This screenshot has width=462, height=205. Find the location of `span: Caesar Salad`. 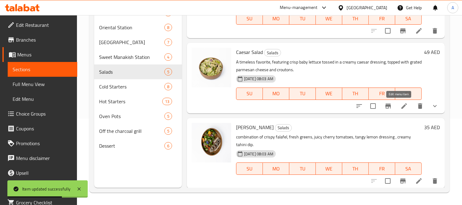

span: Caesar Salad is located at coordinates (249, 52).